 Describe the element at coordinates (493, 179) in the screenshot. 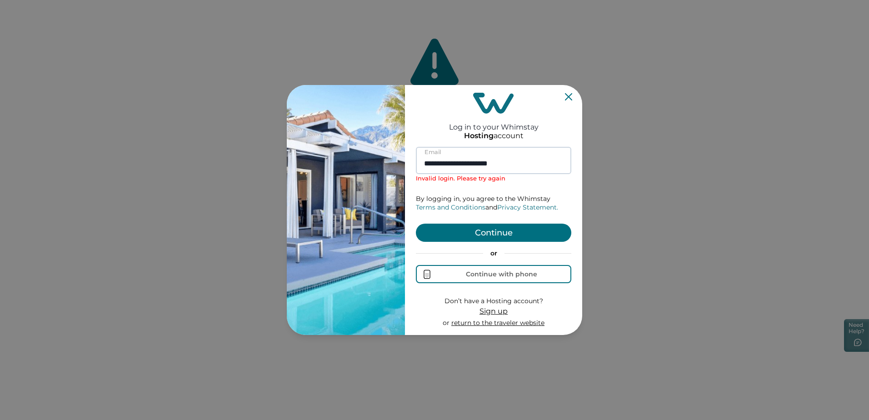

I see `p: Invalid login. Please try again` at that location.